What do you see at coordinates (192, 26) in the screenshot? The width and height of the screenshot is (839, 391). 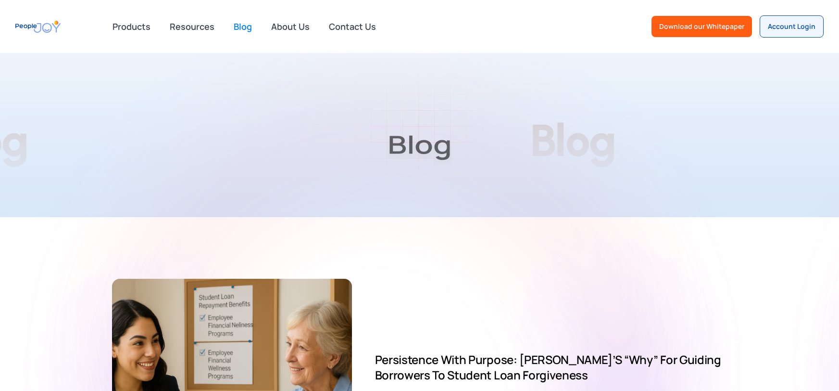 I see `a: Resources` at bounding box center [192, 26].